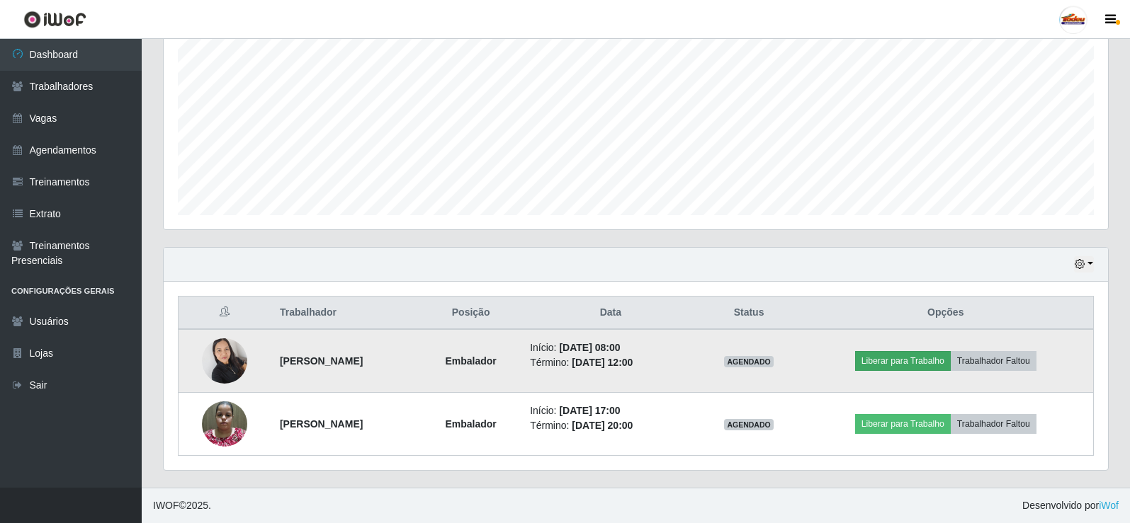 This screenshot has height=523, width=1130. What do you see at coordinates (182, 506) in the screenshot?
I see `span: © 2025 .` at bounding box center [182, 506].